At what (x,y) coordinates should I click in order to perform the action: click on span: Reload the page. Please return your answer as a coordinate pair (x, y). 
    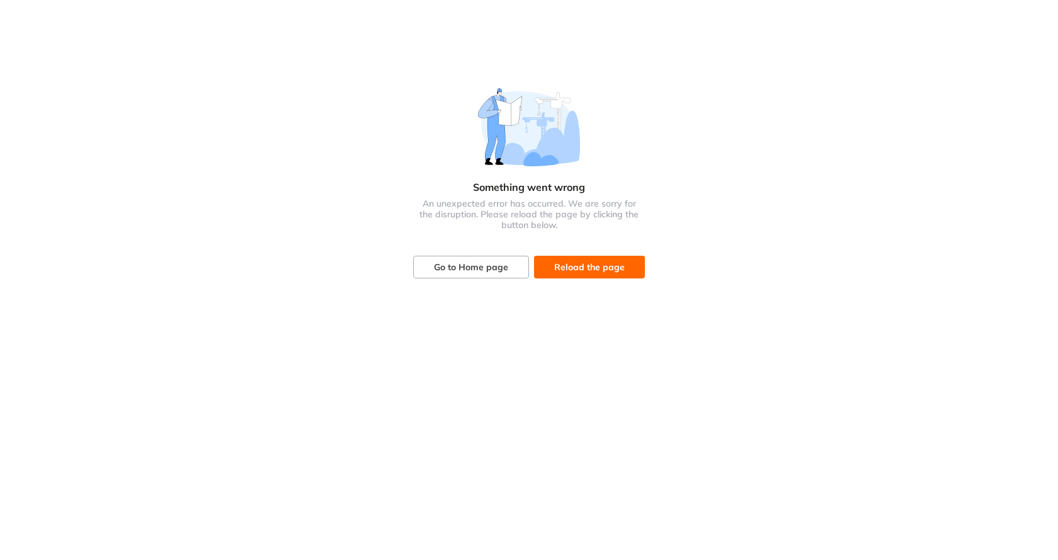
    Looking at the image, I should click on (589, 267).